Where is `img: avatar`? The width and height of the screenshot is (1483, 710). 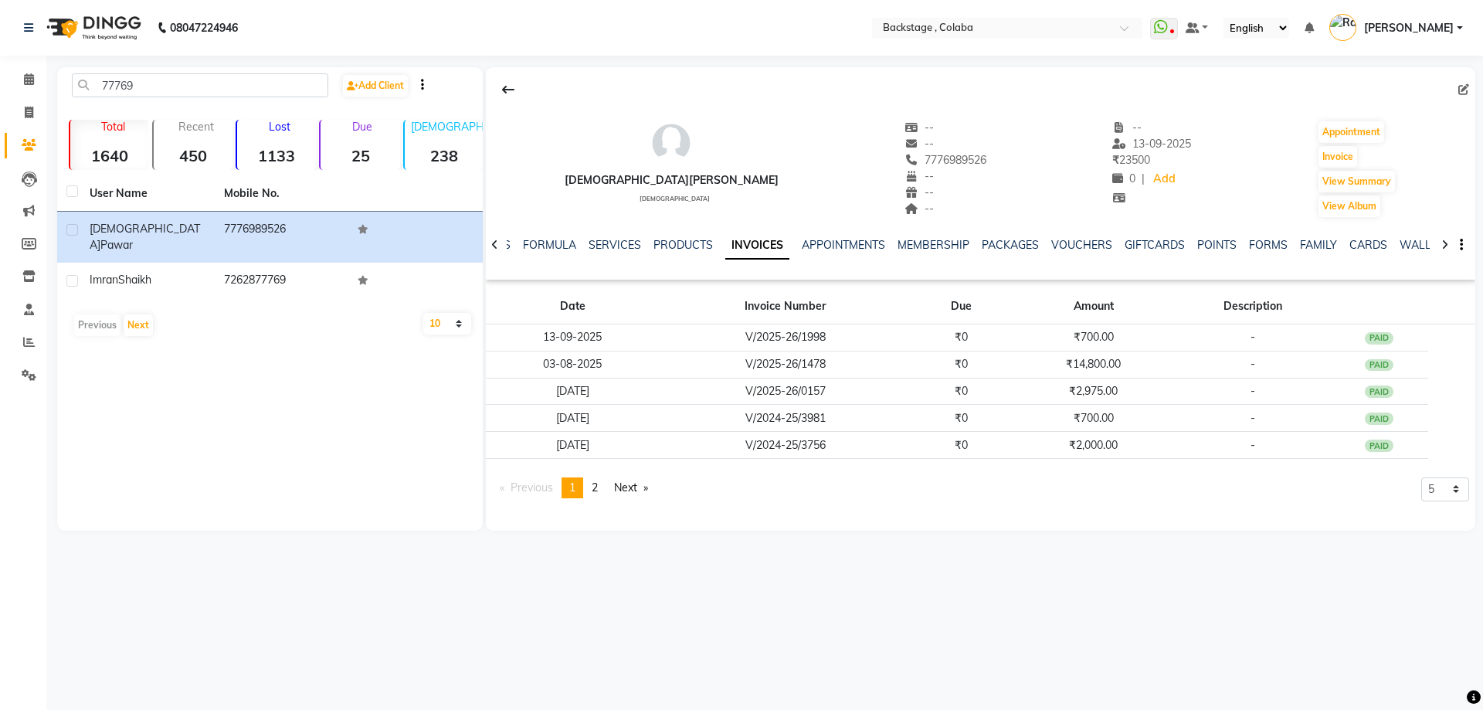 img: avatar is located at coordinates (671, 143).